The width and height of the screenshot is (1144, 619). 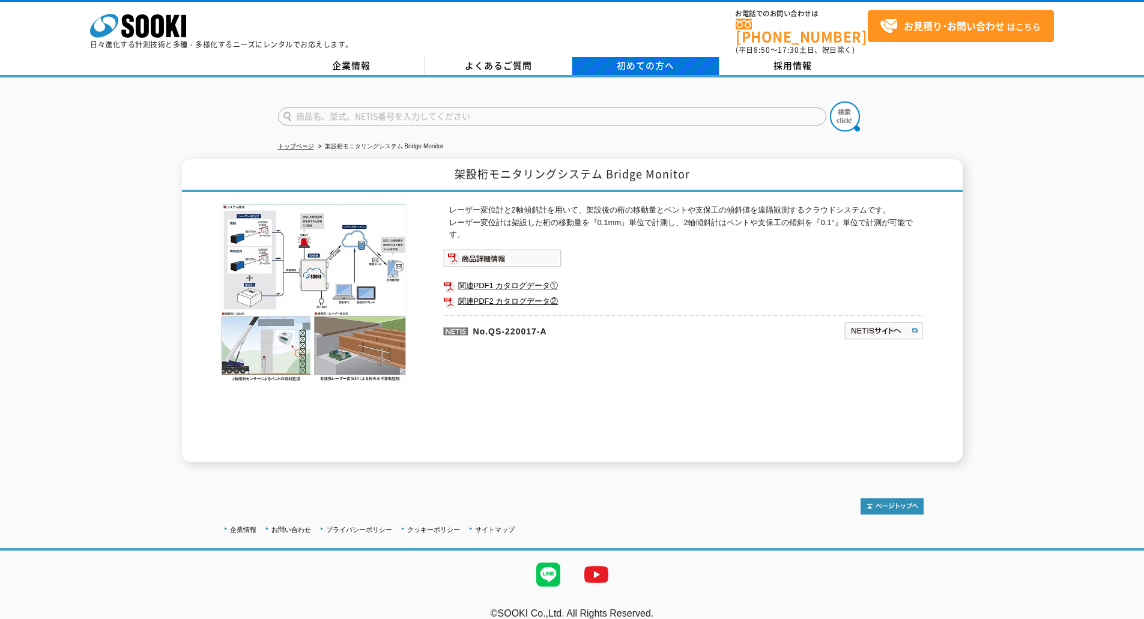 I want to click on a: お見積り･お問い合わせはこちら, so click(x=961, y=26).